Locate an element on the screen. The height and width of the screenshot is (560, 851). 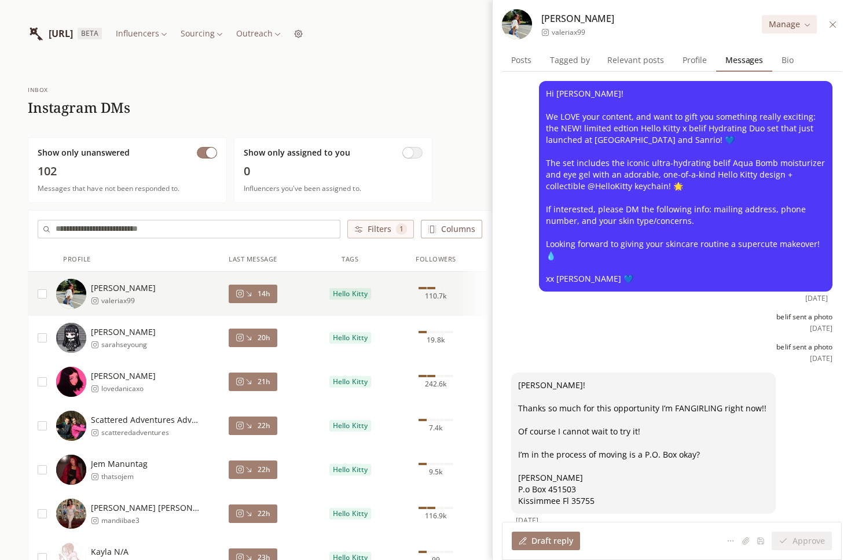
div: Inbox is located at coordinates (79, 90).